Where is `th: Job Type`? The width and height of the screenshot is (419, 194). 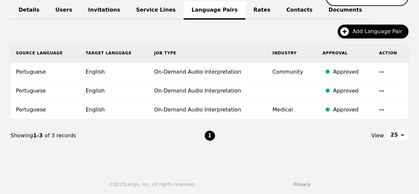
th: Job Type is located at coordinates (208, 53).